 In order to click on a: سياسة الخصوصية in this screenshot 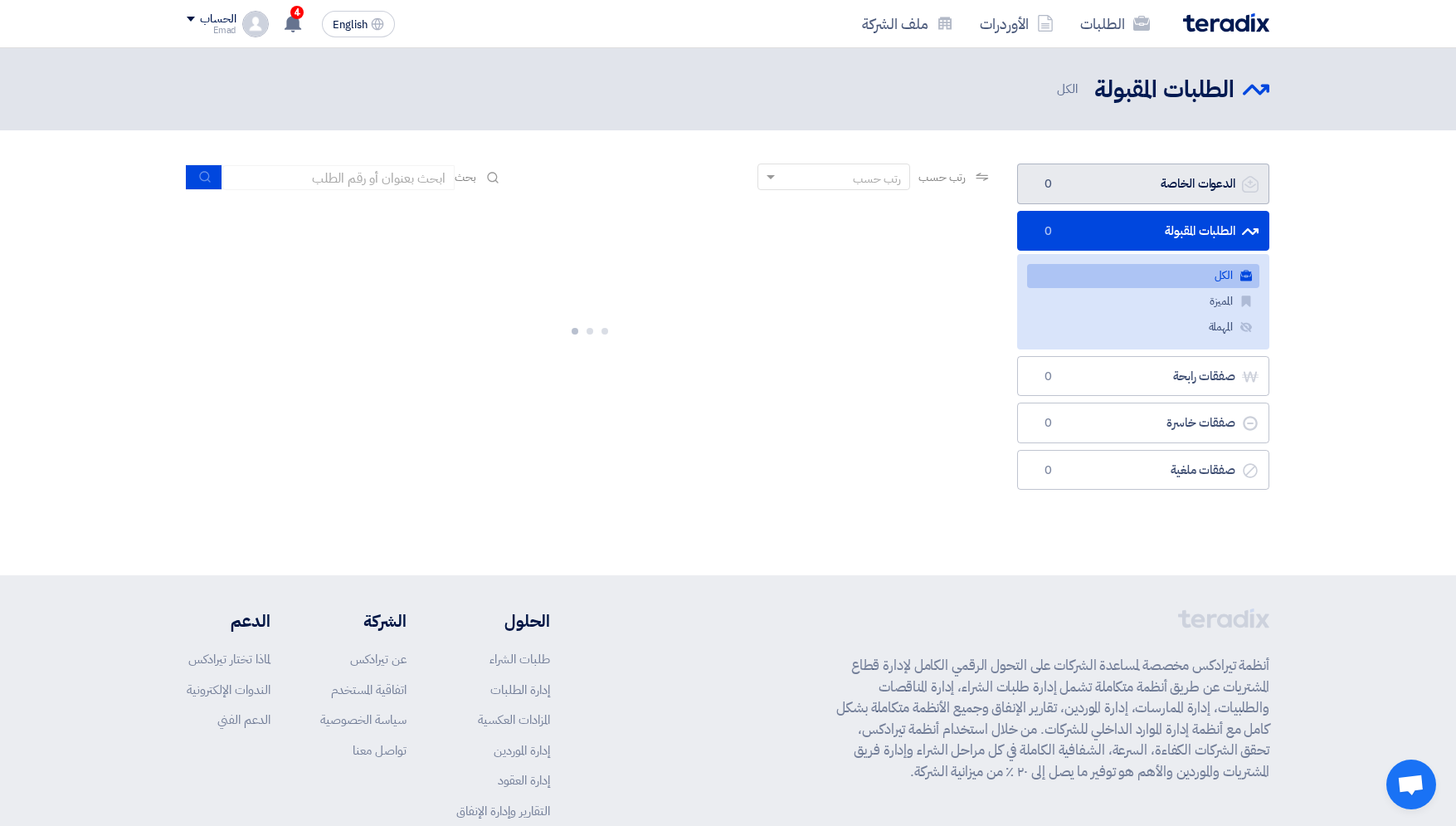, I will do `click(363, 719)`.